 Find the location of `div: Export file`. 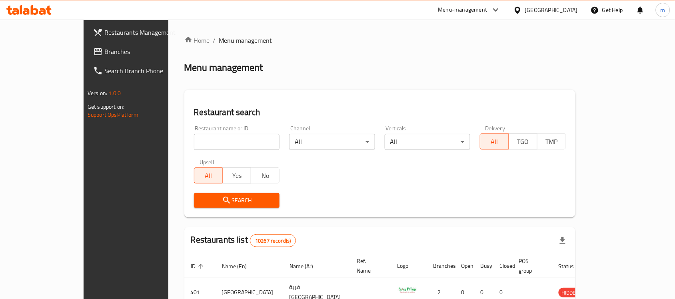

div: Export file is located at coordinates (563, 241).